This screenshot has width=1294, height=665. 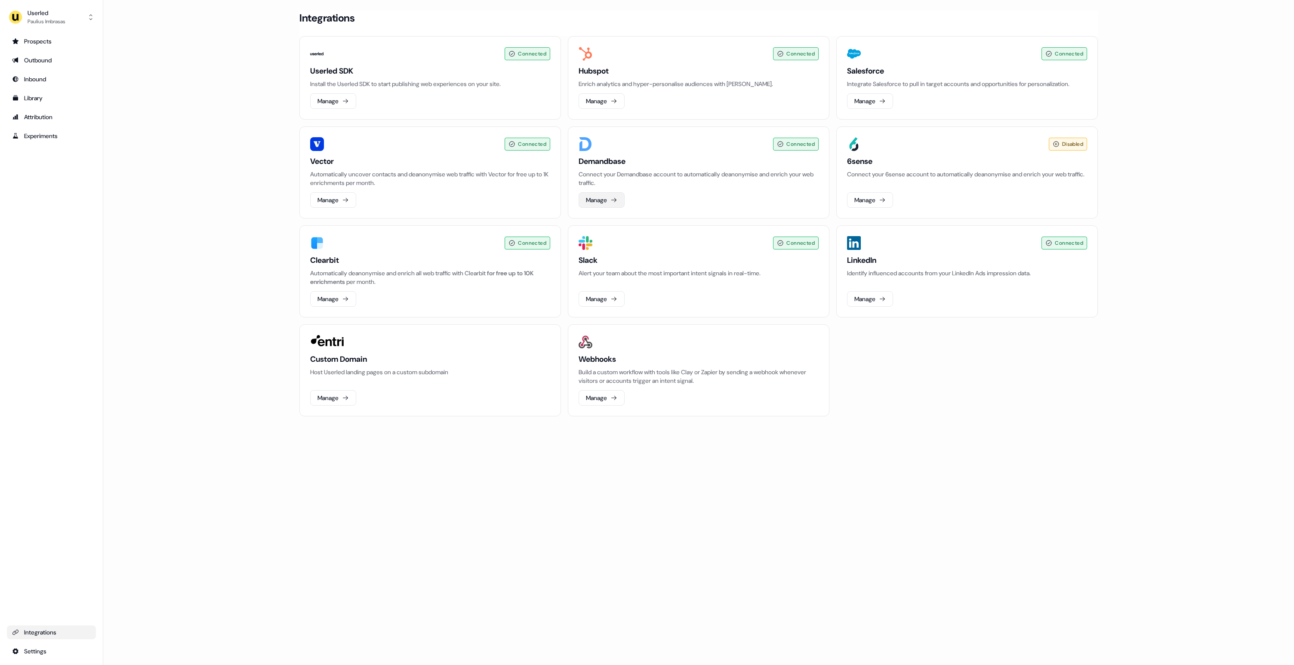 What do you see at coordinates (51, 117) in the screenshot?
I see `a: Go to attribution` at bounding box center [51, 117].